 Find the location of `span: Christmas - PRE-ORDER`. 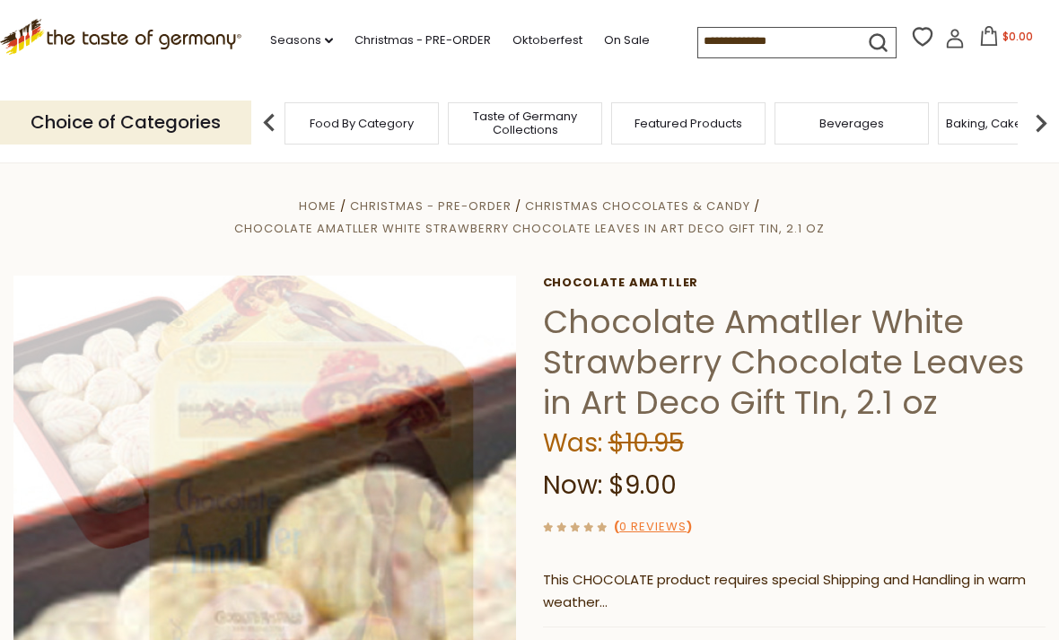

span: Christmas - PRE-ORDER is located at coordinates (431, 205).